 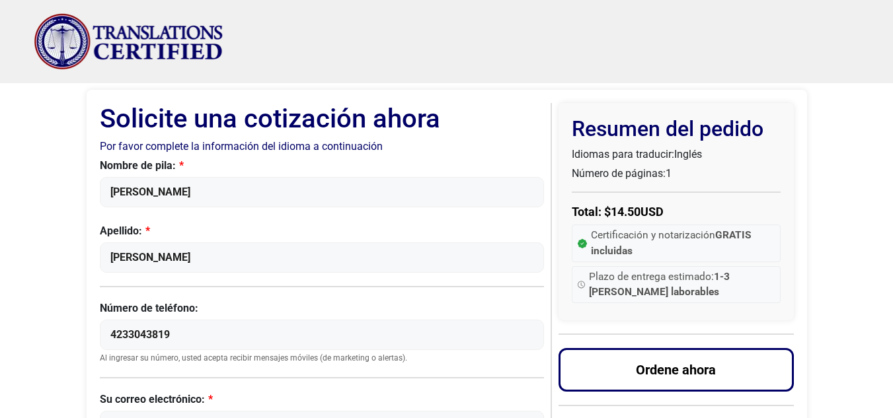 I want to click on img: Traducciones Certificadas, so click(x=129, y=42).